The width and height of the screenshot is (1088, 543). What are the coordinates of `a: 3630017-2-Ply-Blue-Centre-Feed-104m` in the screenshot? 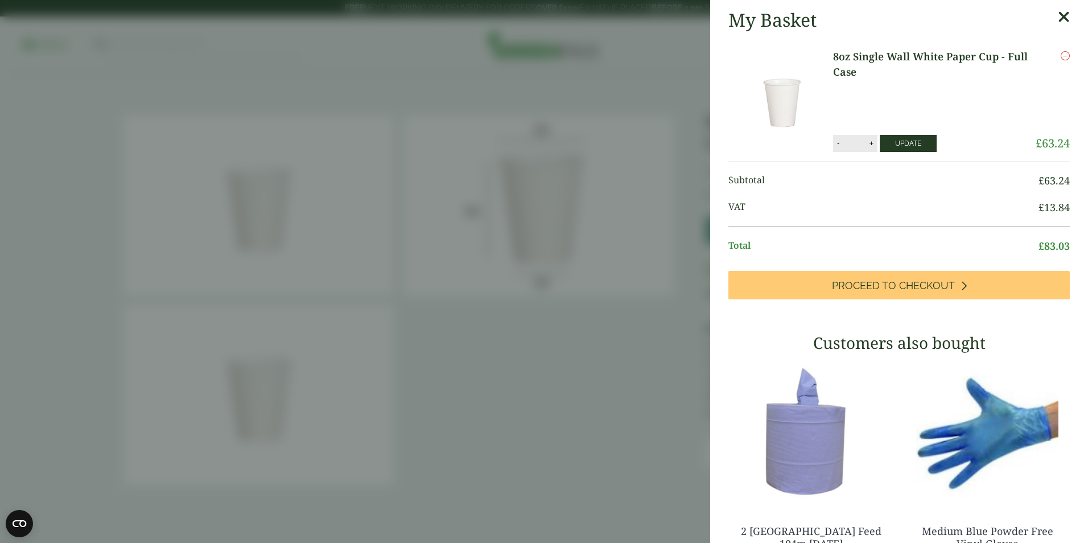 It's located at (811, 431).